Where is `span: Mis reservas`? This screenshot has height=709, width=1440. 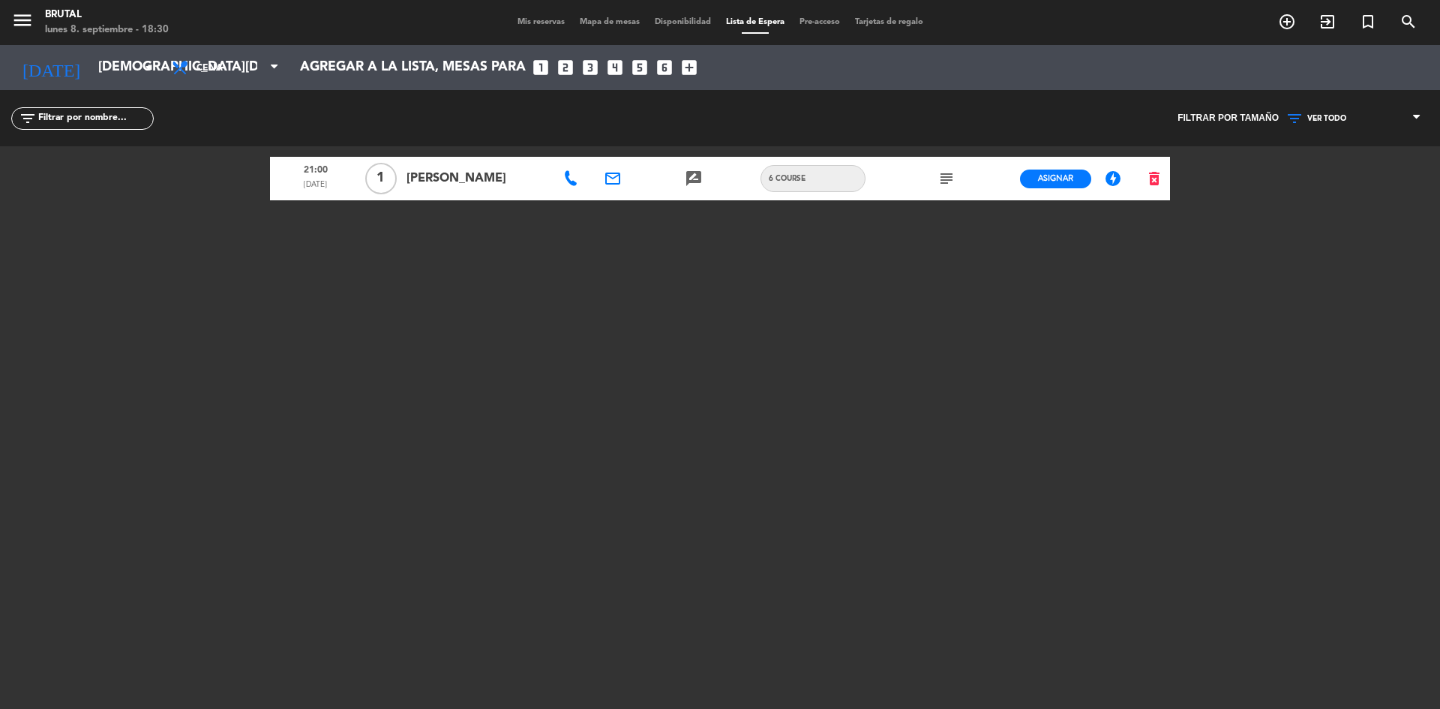 span: Mis reservas is located at coordinates (541, 22).